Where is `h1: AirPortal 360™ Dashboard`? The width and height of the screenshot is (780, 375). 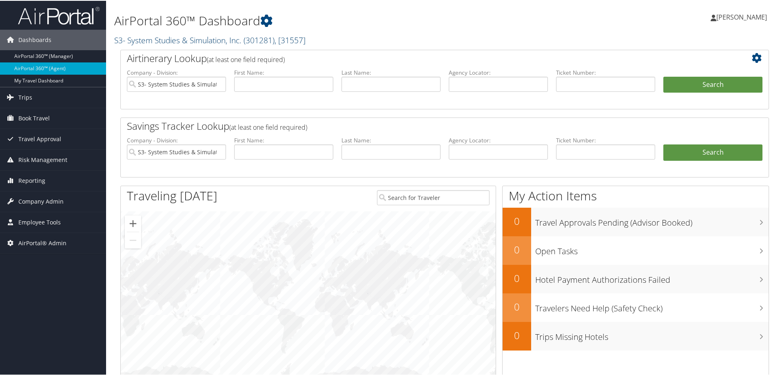
h1: AirPortal 360™ Dashboard is located at coordinates (335, 20).